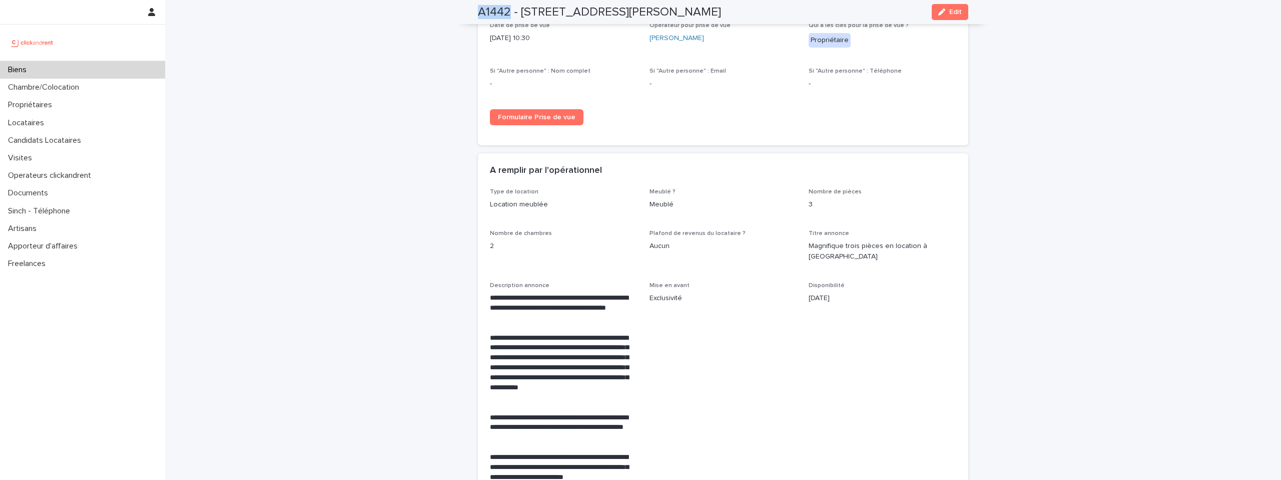  I want to click on p: 3, so click(882, 204).